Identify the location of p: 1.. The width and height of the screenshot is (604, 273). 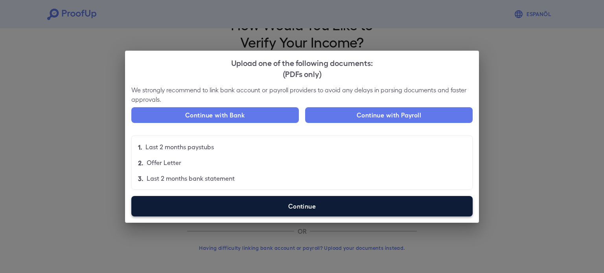
(140, 147).